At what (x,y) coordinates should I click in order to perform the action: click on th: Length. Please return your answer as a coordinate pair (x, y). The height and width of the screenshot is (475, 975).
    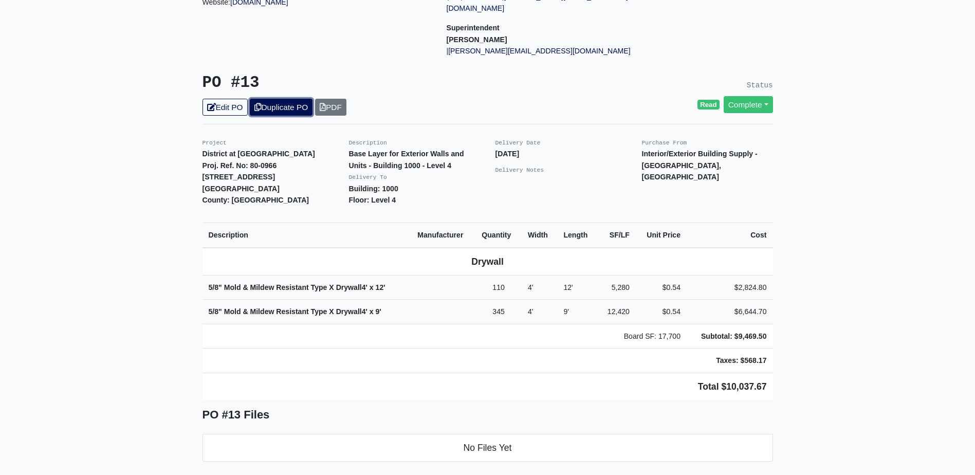
    Looking at the image, I should click on (577, 235).